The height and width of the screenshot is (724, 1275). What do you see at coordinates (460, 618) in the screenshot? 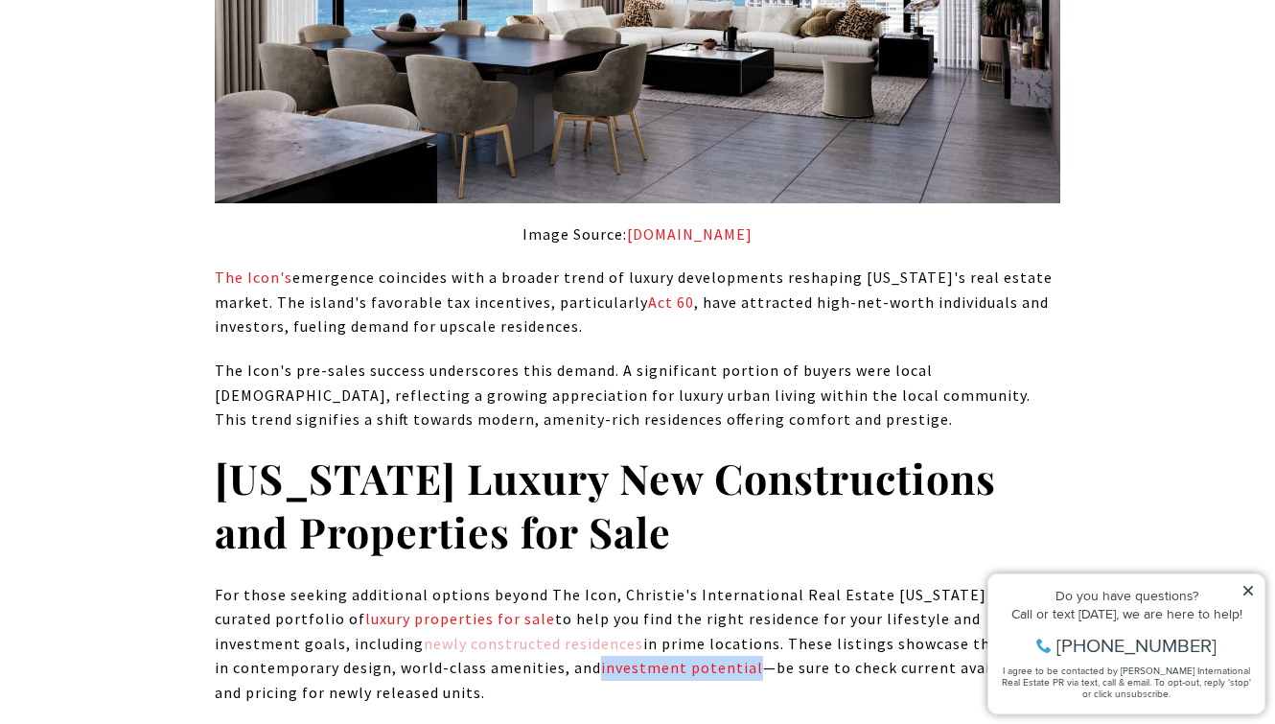
I see `a: luxury properties for sale - open in a new tab` at bounding box center [460, 618].